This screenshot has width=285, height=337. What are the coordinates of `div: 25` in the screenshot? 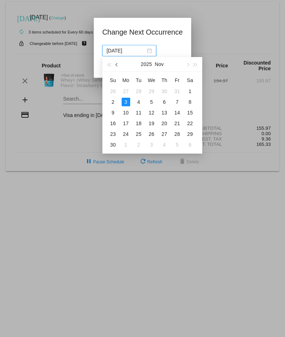 It's located at (139, 134).